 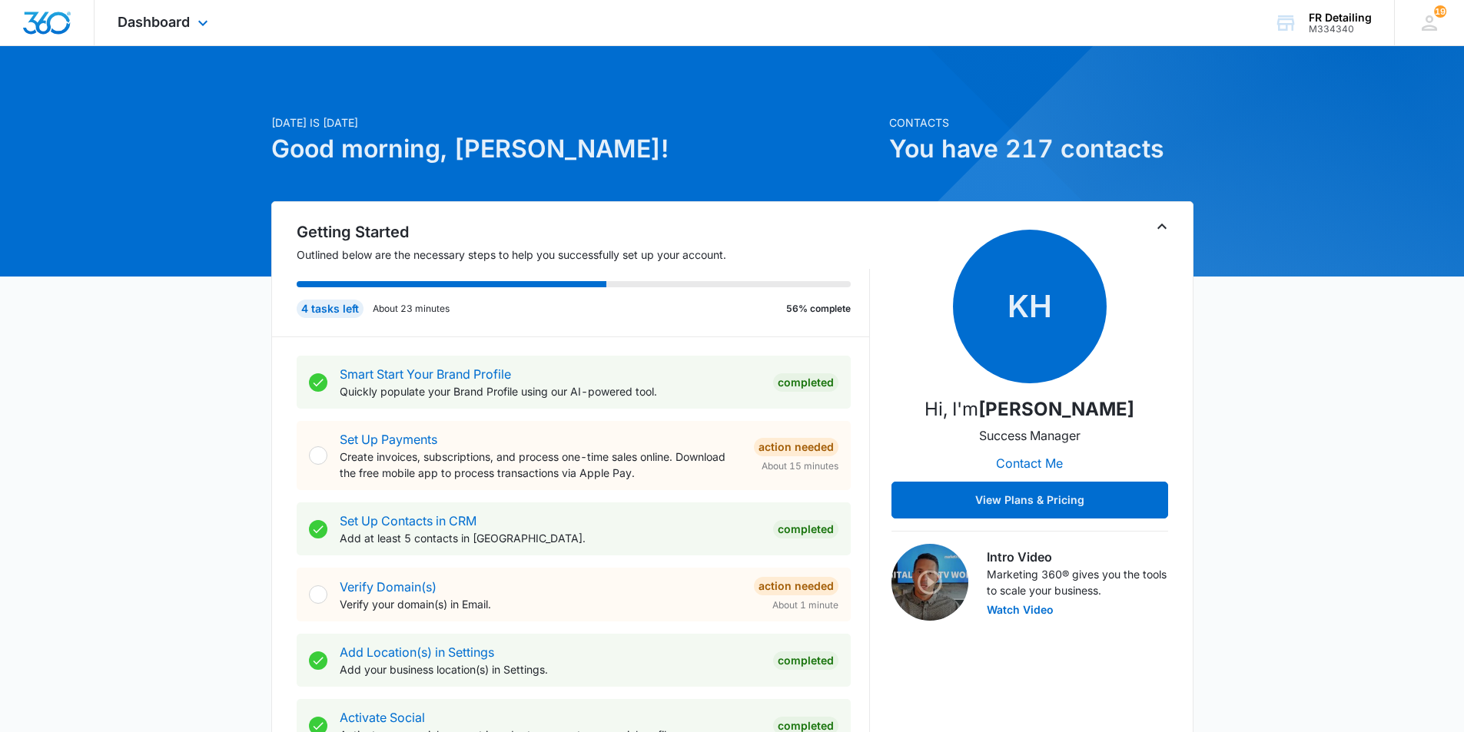 What do you see at coordinates (583, 254) in the screenshot?
I see `p: Outlined below are the necessary steps to help you successfully set up your account.` at bounding box center [583, 254].